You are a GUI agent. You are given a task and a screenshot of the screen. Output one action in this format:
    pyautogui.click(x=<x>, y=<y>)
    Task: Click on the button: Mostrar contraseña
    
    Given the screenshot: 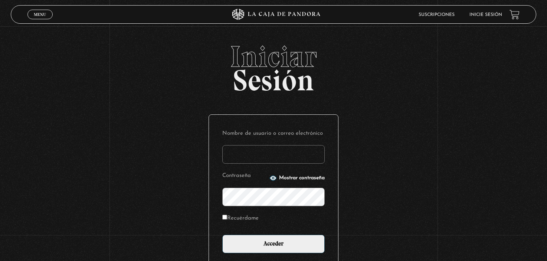 What is the action you would take?
    pyautogui.click(x=297, y=178)
    